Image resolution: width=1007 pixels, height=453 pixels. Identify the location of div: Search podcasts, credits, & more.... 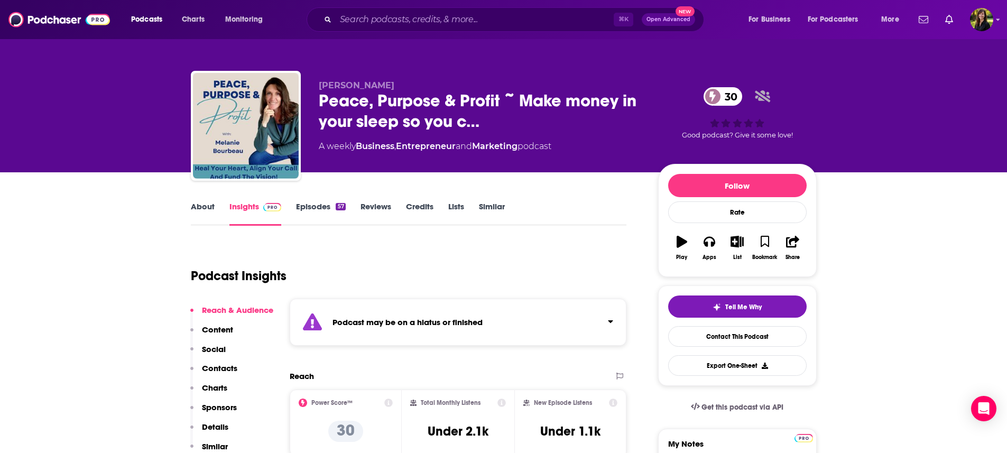
(515, 20).